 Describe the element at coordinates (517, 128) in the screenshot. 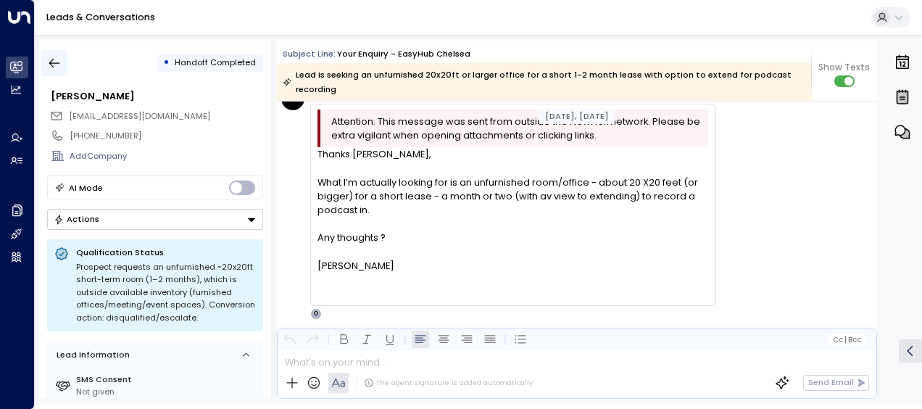

I see `span: Attention: This message was sent from outside the NewFlex network. Please be extra vigilant when ...` at that location.